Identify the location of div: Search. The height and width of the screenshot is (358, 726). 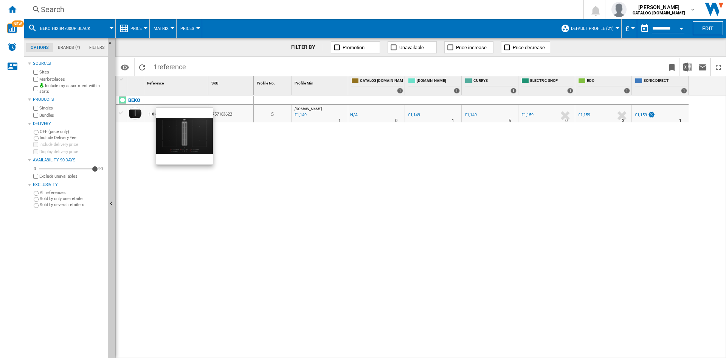
(302, 9).